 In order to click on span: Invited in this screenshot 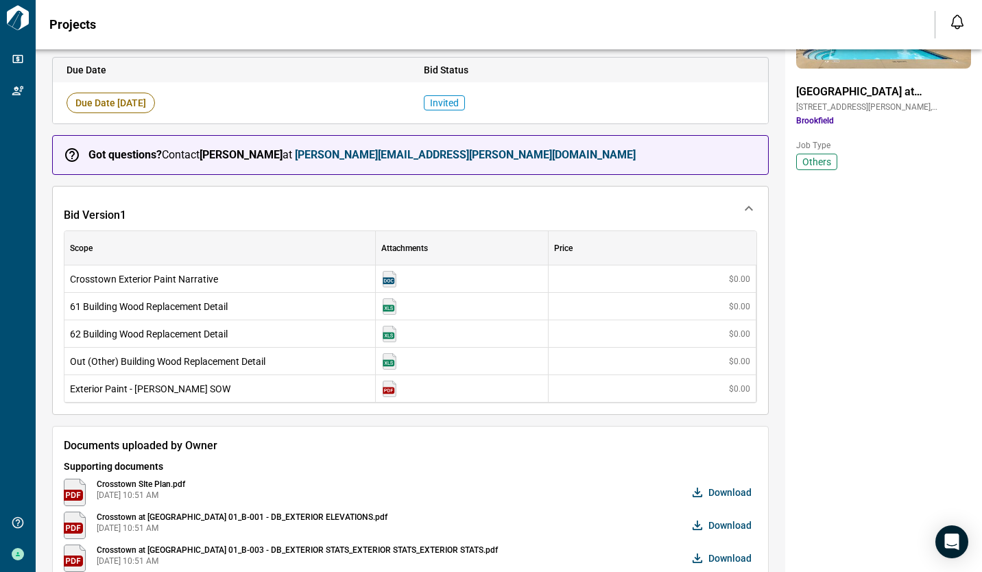, I will do `click(444, 103)`.